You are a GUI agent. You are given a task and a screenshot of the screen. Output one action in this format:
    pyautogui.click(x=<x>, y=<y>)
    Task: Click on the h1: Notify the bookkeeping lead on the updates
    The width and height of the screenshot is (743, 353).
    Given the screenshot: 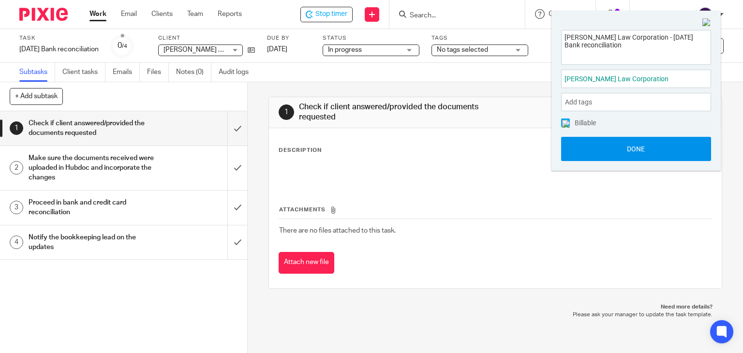 What is the action you would take?
    pyautogui.click(x=91, y=242)
    